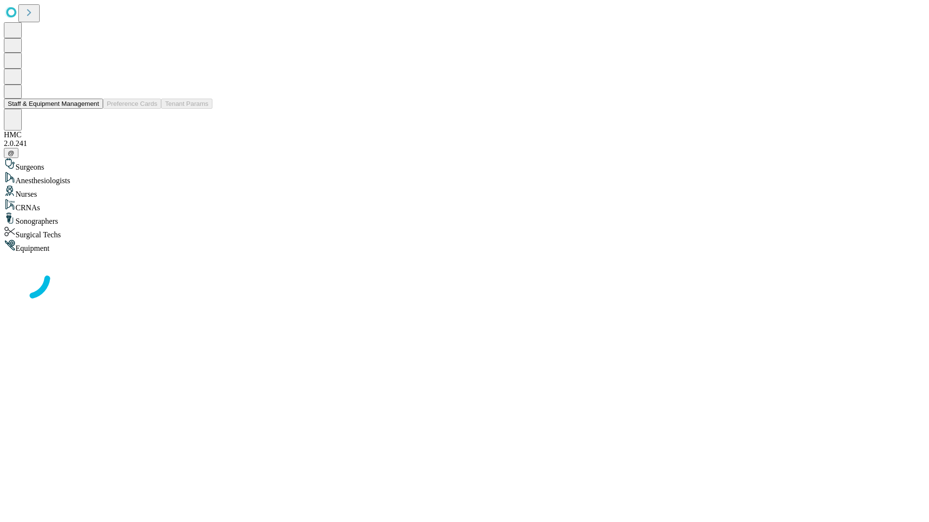 The height and width of the screenshot is (522, 929). What do you see at coordinates (464, 178) in the screenshot?
I see `div: Anesthesiologists` at bounding box center [464, 178].